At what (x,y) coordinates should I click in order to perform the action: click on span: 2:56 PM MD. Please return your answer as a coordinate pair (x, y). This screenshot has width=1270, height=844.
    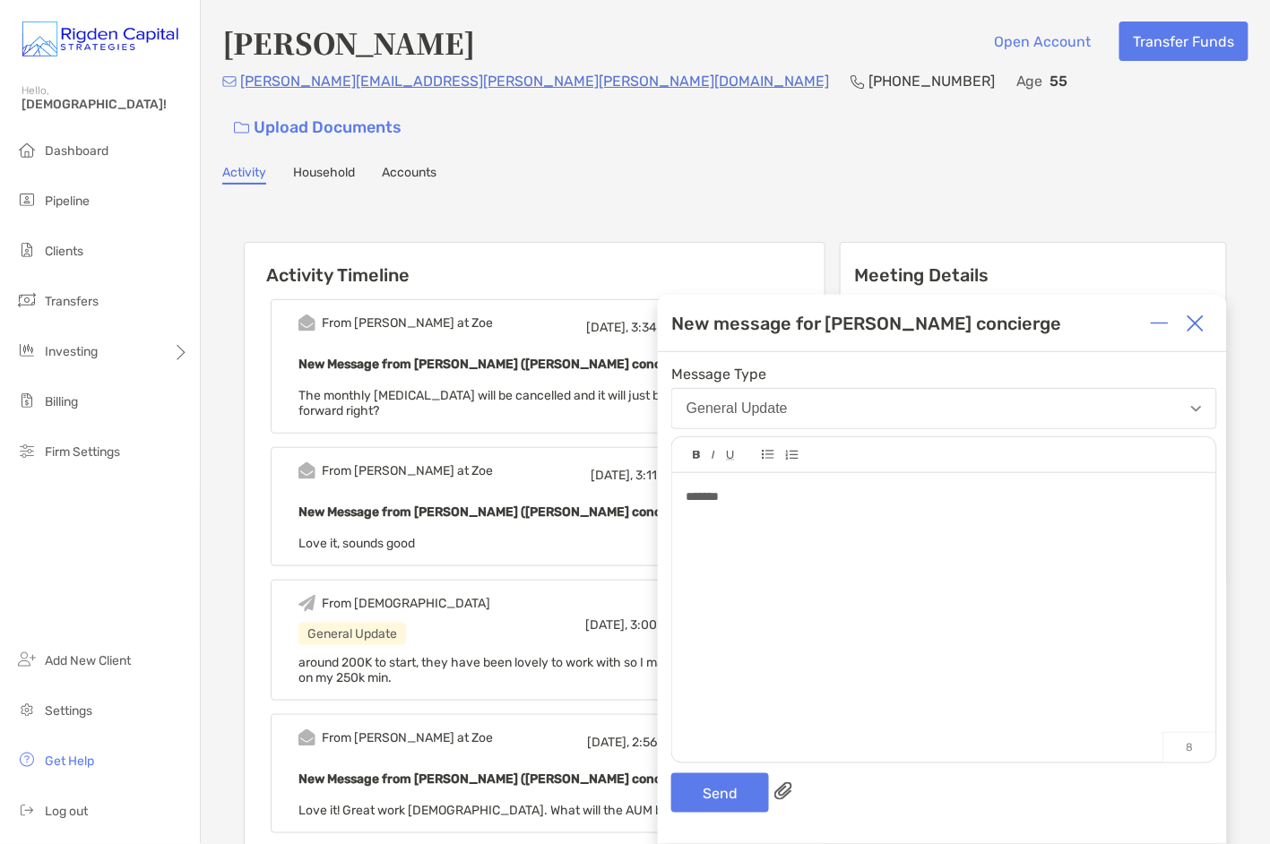
    Looking at the image, I should click on (665, 742).